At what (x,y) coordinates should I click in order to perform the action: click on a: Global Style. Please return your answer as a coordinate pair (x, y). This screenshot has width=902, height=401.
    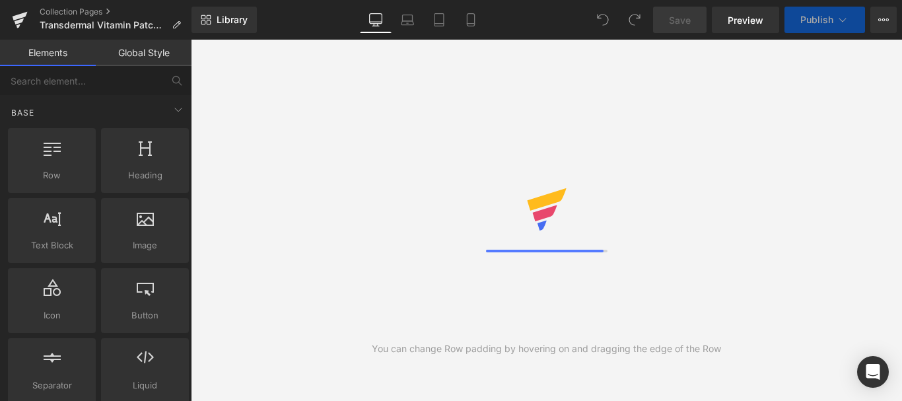
    Looking at the image, I should click on (143, 53).